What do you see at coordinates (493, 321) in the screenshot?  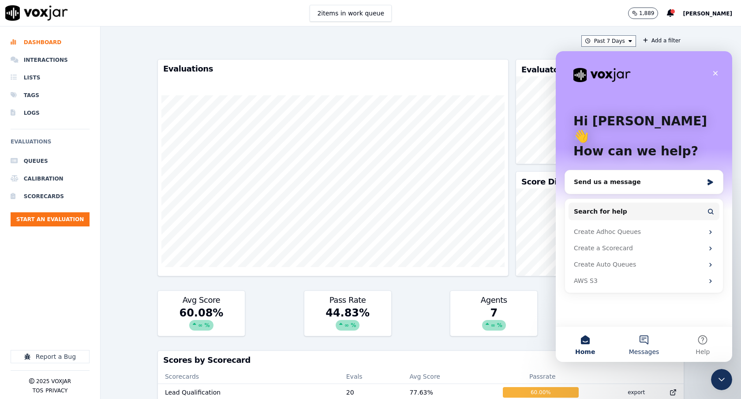 I see `div: 7` at bounding box center [493, 321].